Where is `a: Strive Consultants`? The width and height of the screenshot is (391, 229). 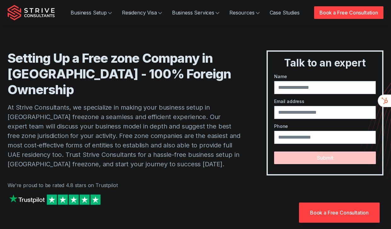 a: Strive Consultants is located at coordinates (31, 13).